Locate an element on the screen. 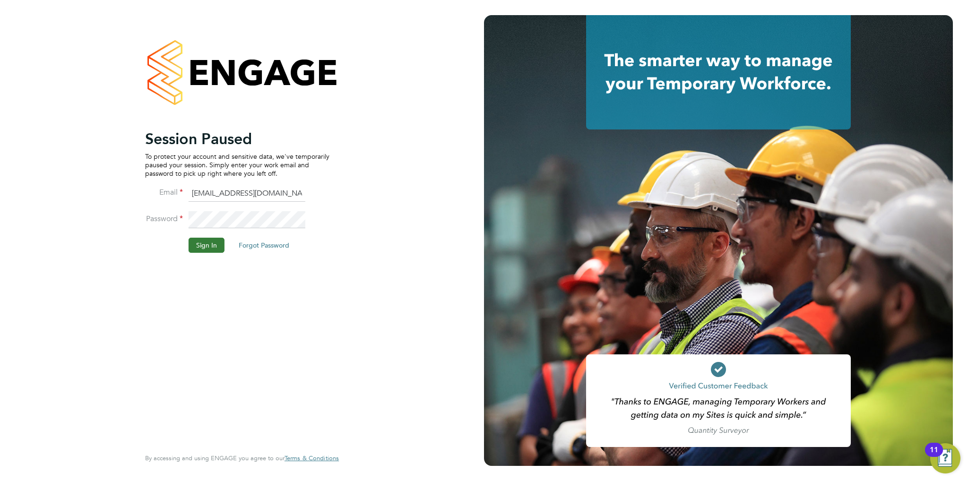 The height and width of the screenshot is (481, 968). div: 11 is located at coordinates (934, 456).